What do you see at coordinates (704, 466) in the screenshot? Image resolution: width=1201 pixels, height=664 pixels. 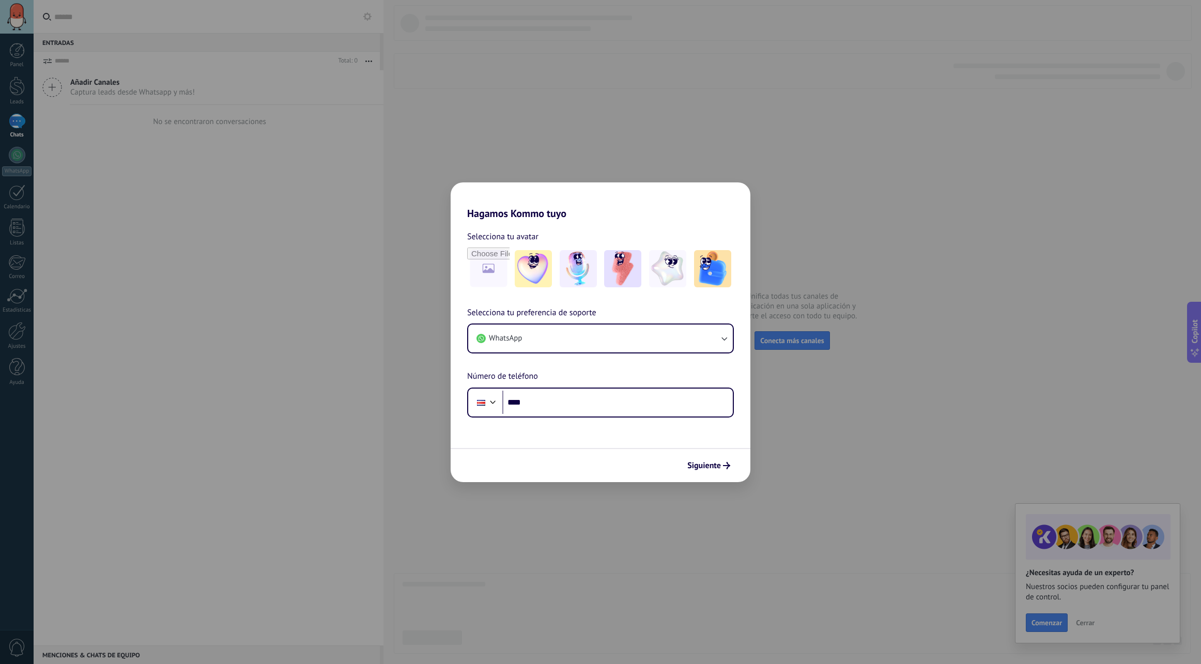 I see `span: Siguiente` at bounding box center [704, 466].